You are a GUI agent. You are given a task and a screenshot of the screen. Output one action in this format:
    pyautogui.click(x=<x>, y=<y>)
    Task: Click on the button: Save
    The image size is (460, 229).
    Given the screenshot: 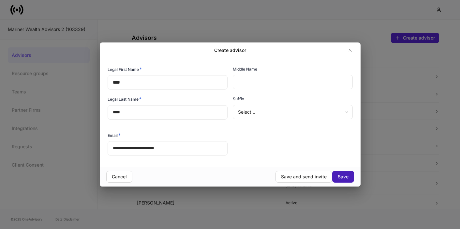 What is the action you would take?
    pyautogui.click(x=343, y=176)
    